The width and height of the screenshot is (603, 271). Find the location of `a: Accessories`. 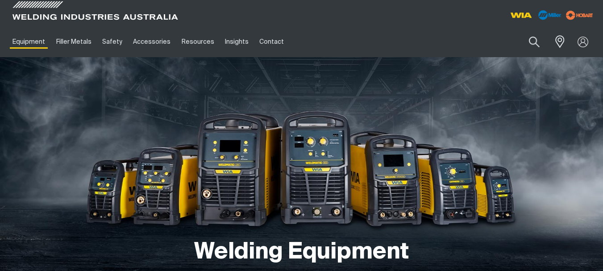

a: Accessories is located at coordinates (152, 42).